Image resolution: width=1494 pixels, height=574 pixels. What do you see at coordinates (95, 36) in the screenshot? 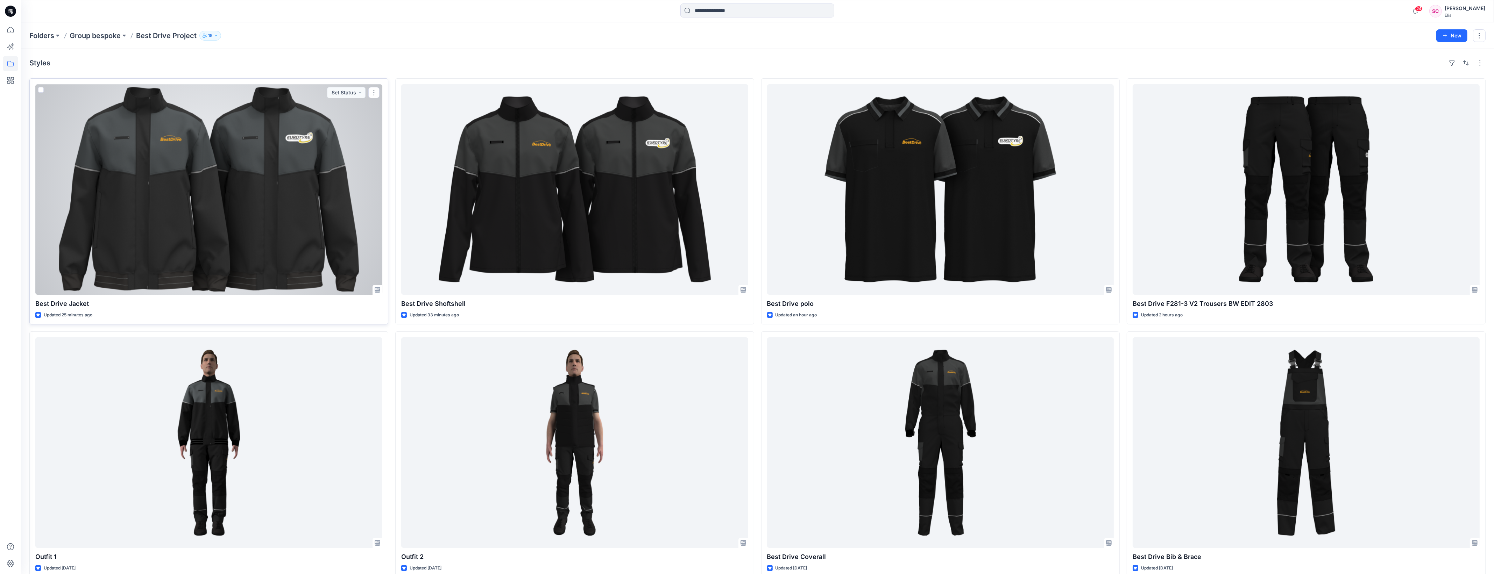
I see `a: Group bespoke` at bounding box center [95, 36].